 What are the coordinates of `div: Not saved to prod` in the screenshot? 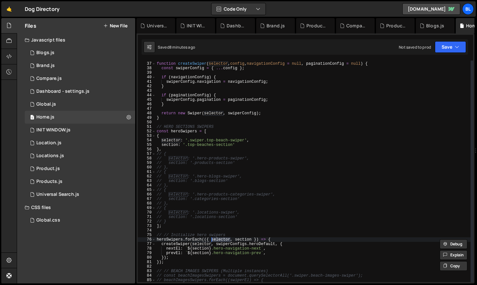 It's located at (415, 47).